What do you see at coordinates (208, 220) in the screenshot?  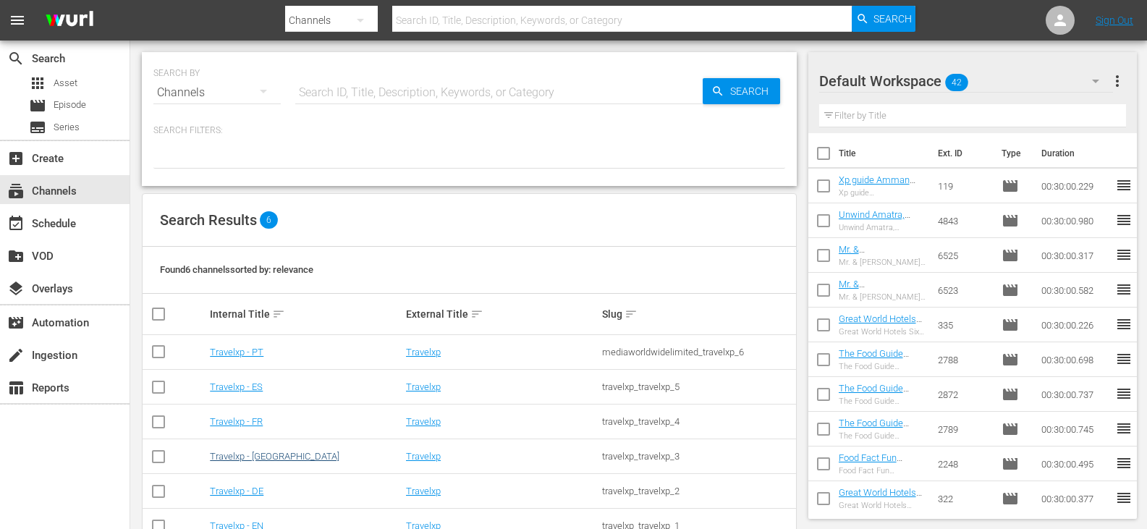 I see `span: Search Results` at bounding box center [208, 220].